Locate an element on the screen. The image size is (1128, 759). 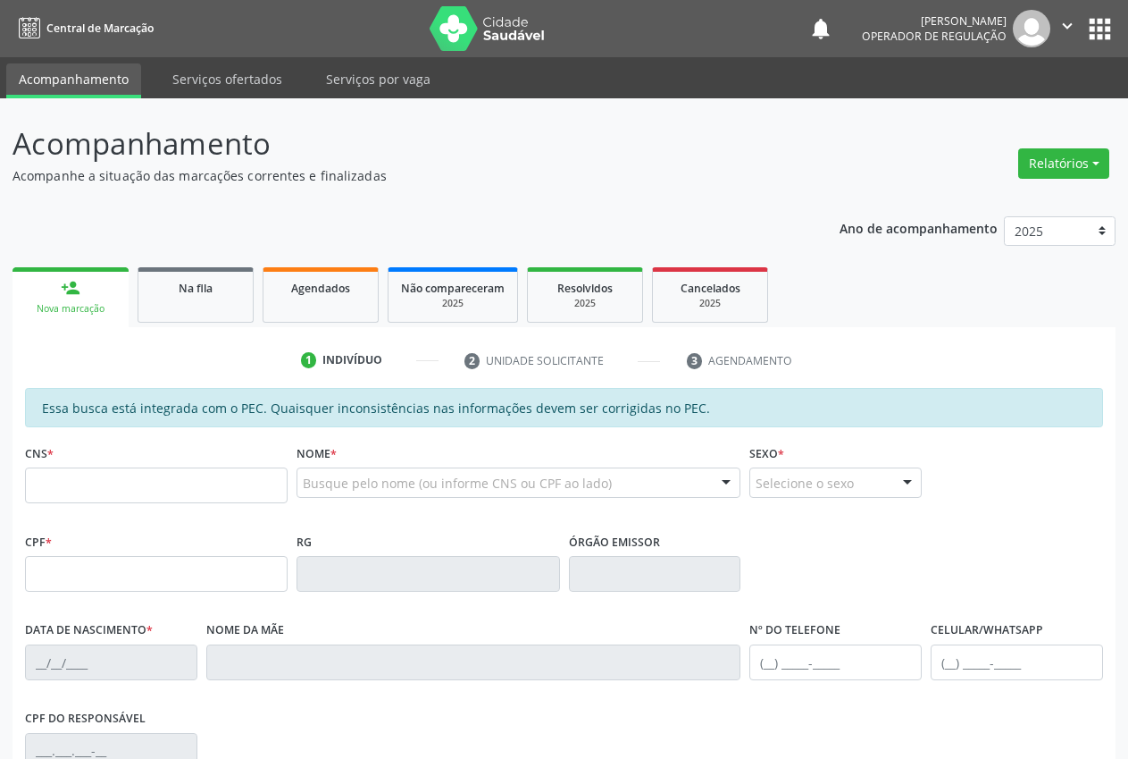
label: CPF do responsável is located at coordinates (85, 718).